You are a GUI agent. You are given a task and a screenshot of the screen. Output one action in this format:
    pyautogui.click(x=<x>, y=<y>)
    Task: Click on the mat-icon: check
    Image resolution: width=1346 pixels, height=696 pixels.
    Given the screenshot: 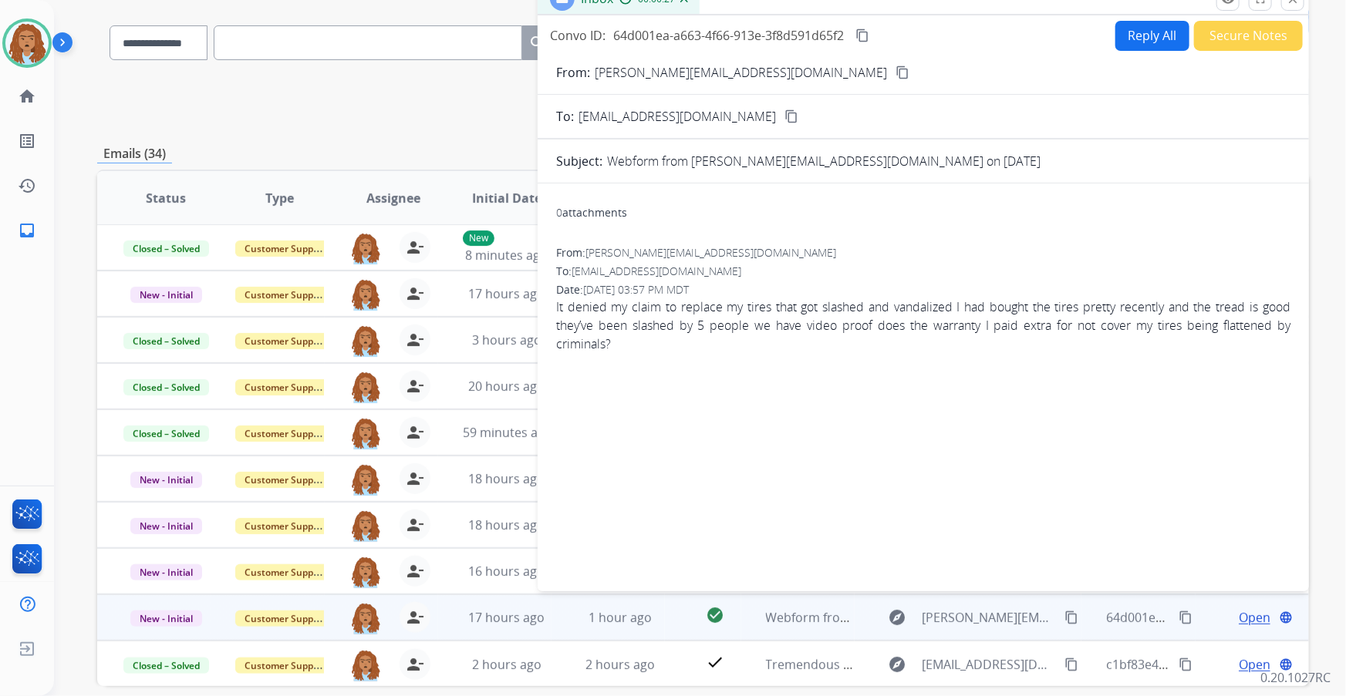 What is the action you would take?
    pyautogui.click(x=715, y=662)
    